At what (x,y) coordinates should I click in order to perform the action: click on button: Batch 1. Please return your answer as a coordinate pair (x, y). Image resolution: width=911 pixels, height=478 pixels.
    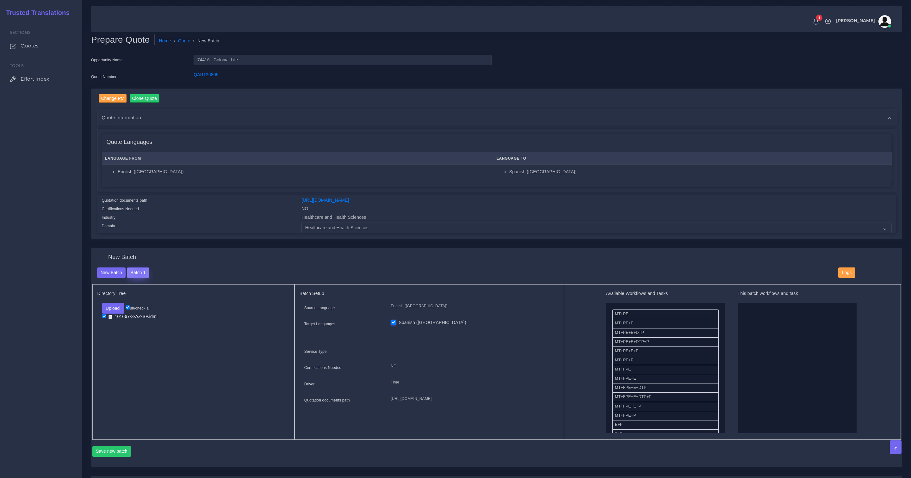
    Looking at the image, I should click on (138, 273).